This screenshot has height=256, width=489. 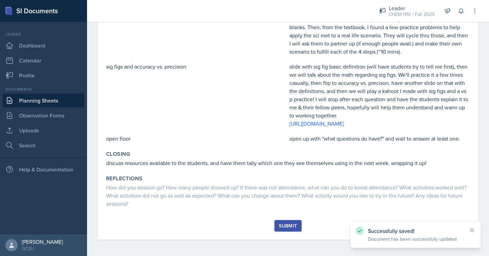 What do you see at coordinates (44, 101) in the screenshot?
I see `a: Planning Sheets` at bounding box center [44, 101].